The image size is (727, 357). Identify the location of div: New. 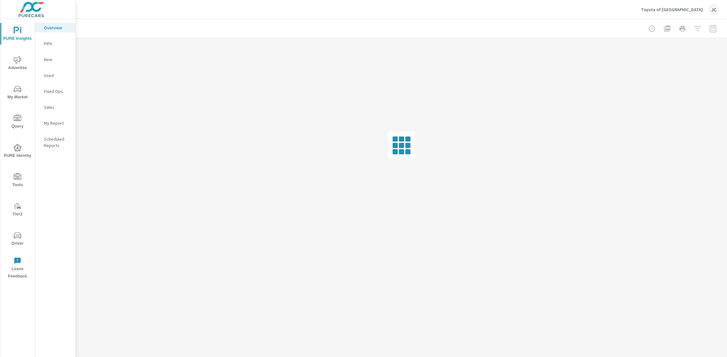
(55, 60).